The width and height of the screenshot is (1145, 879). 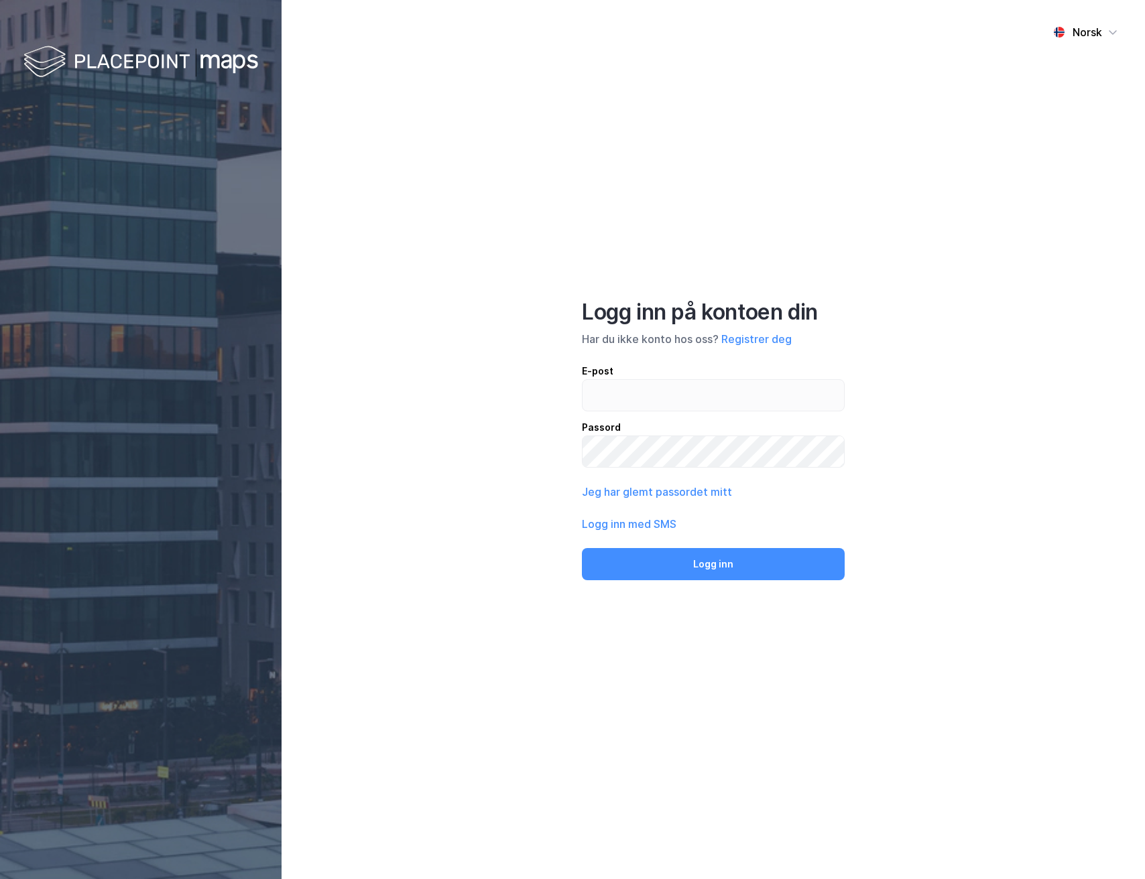 What do you see at coordinates (713, 371) in the screenshot?
I see `div: E-post` at bounding box center [713, 371].